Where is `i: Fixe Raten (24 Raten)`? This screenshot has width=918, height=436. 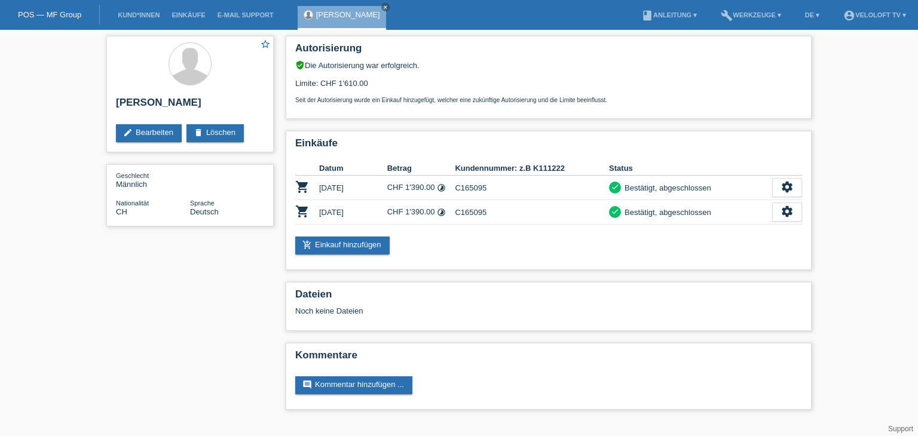
i: Fixe Raten (24 Raten) is located at coordinates (441, 212).